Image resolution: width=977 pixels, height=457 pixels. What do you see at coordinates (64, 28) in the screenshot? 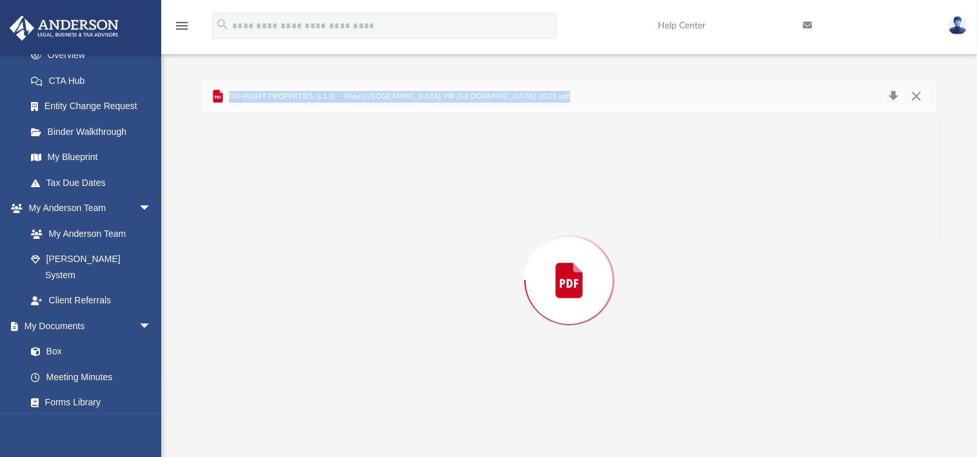
I see `img: Anderson Advisors Platinum Portal` at bounding box center [64, 28].